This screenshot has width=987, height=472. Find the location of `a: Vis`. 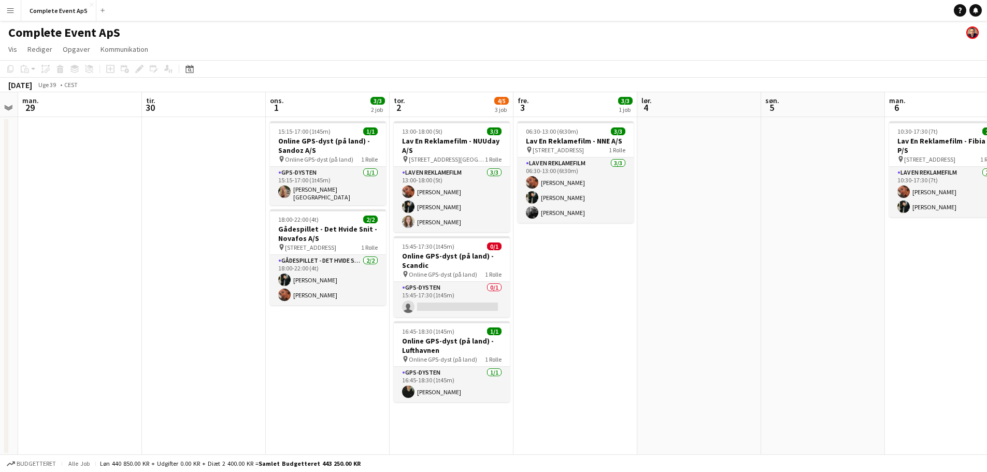

a: Vis is located at coordinates (12, 49).